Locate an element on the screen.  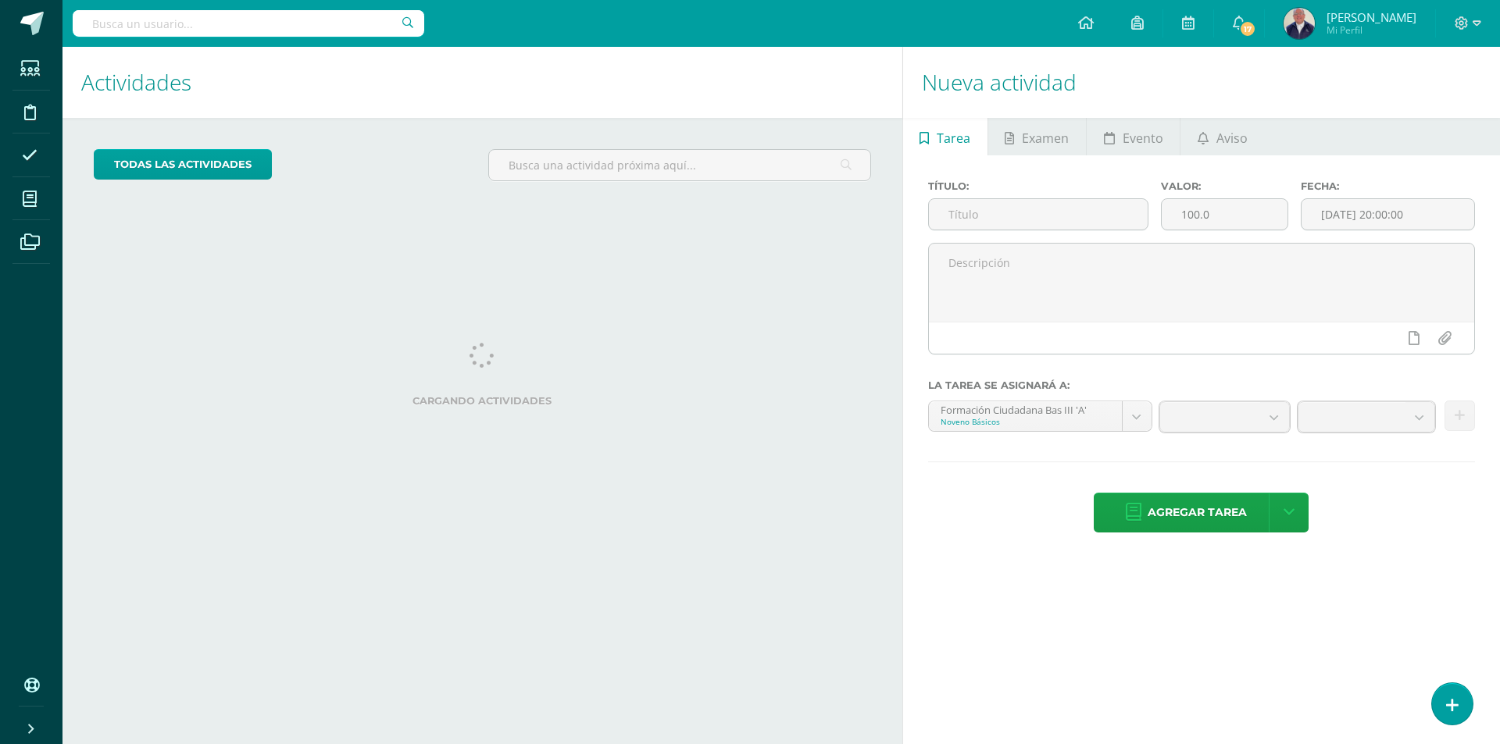
span: Mi Perfil is located at coordinates (1371, 30).